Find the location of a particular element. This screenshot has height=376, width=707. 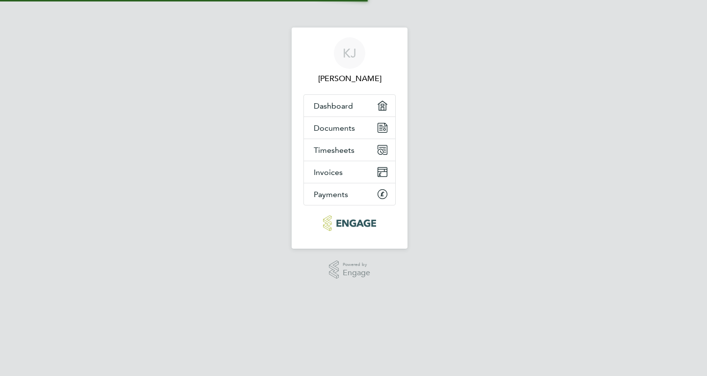

img: morganhunt-logo-retina.png is located at coordinates (349, 223).